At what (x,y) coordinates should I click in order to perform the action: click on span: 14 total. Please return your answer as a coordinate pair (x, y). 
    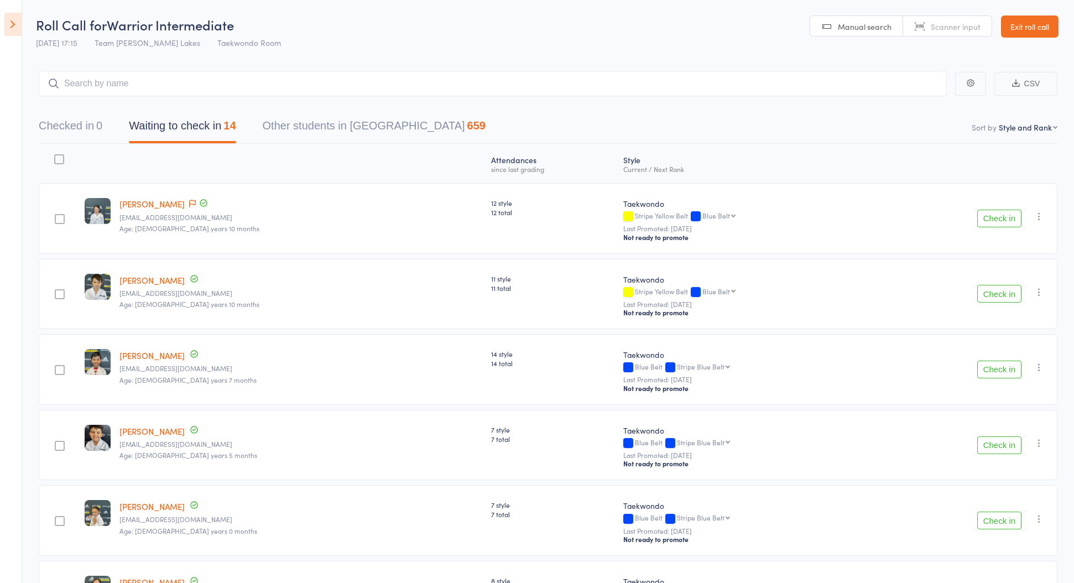
    Looking at the image, I should click on (552, 363).